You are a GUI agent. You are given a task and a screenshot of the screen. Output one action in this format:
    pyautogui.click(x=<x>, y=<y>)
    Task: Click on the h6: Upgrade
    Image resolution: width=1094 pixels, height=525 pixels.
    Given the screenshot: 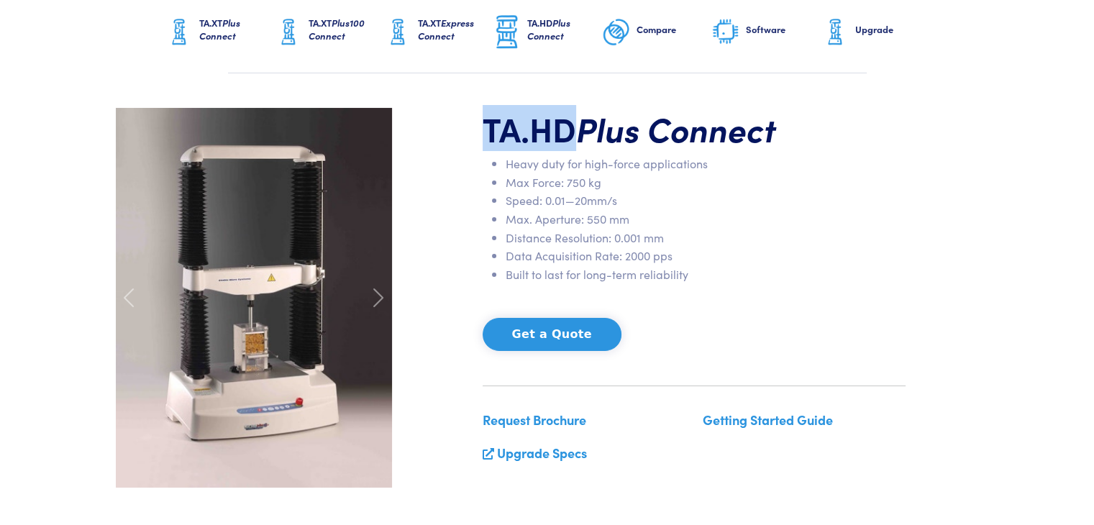 What is the action you would take?
    pyautogui.click(x=892, y=29)
    